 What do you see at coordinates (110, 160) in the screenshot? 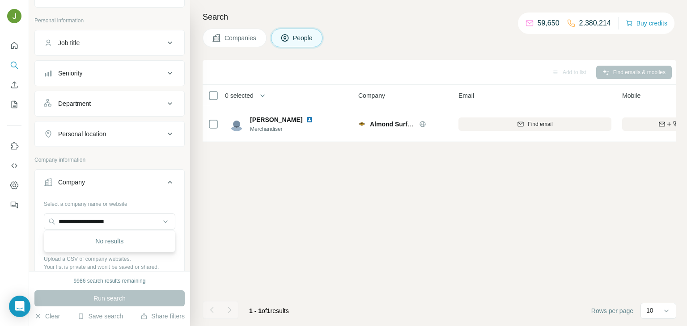
I see `p: Company information` at bounding box center [110, 160].